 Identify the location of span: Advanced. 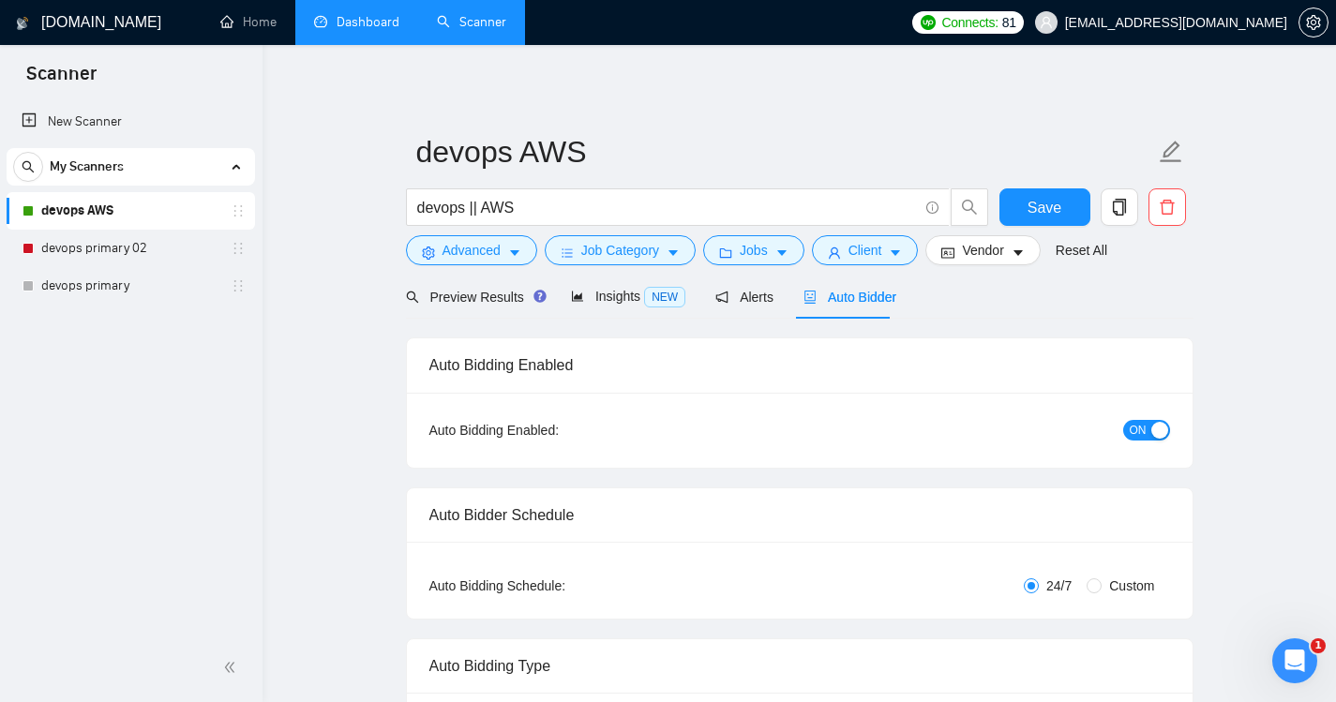
(472, 250).